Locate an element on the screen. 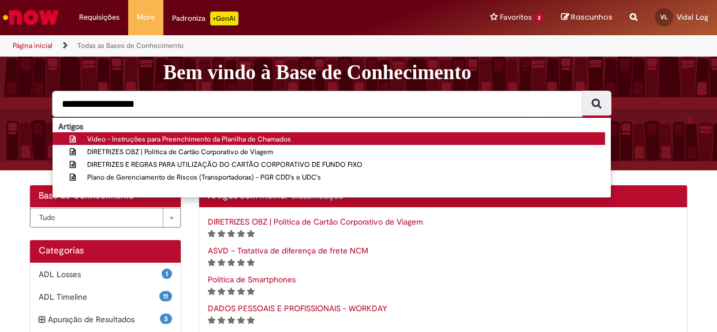 This screenshot has width=717, height=332. span: Vidal Log is located at coordinates (692, 17).